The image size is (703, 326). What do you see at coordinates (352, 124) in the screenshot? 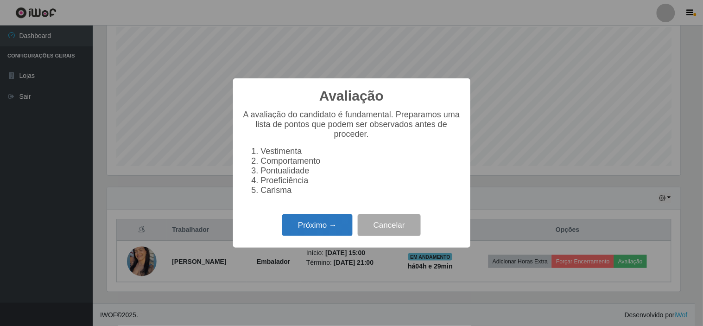
I see `p: A avaliação do candidato é fundamental. Preparamos uma lista de pontos que podem ser observados a...` at bounding box center [352, 124].